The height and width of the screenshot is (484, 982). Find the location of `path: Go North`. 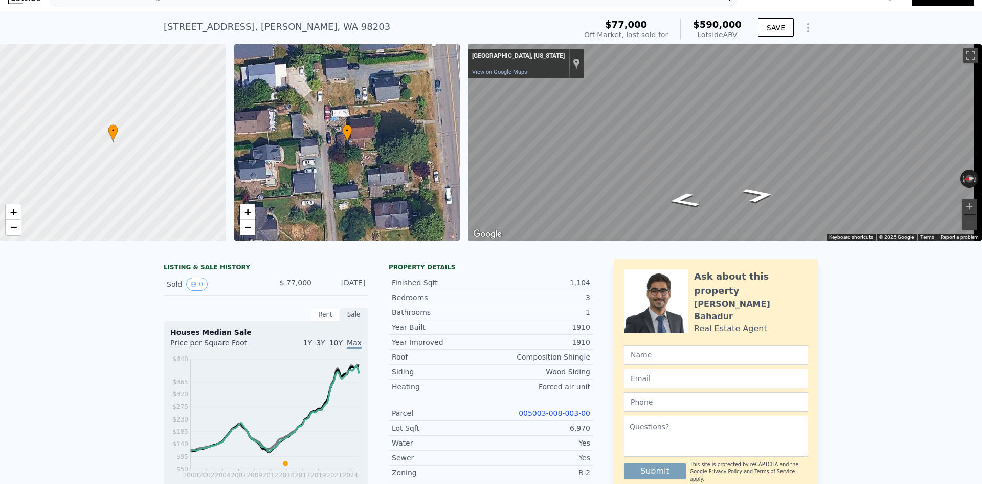

path: Go North is located at coordinates (684, 200).